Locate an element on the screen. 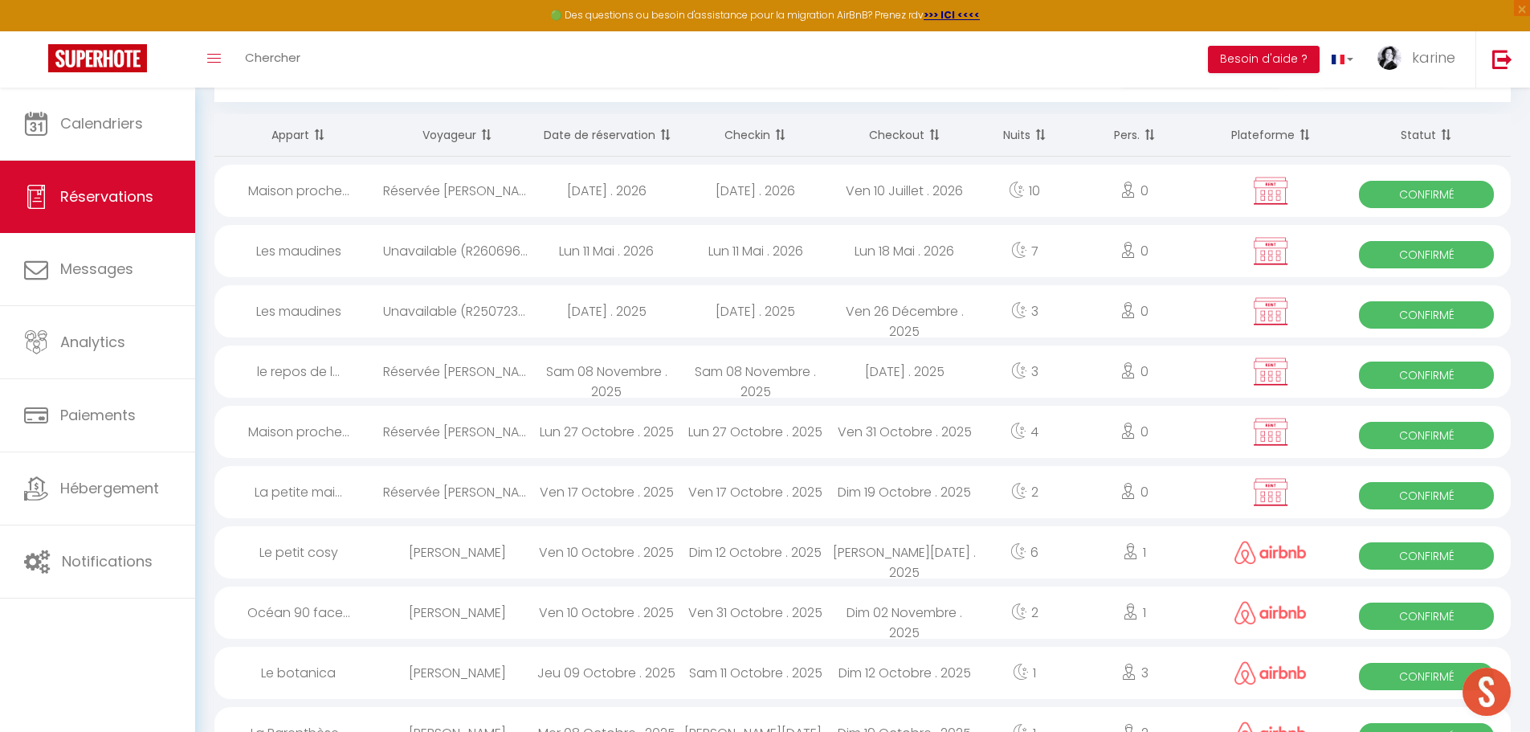 The height and width of the screenshot is (732, 1530). a: Chercher is located at coordinates (272, 59).